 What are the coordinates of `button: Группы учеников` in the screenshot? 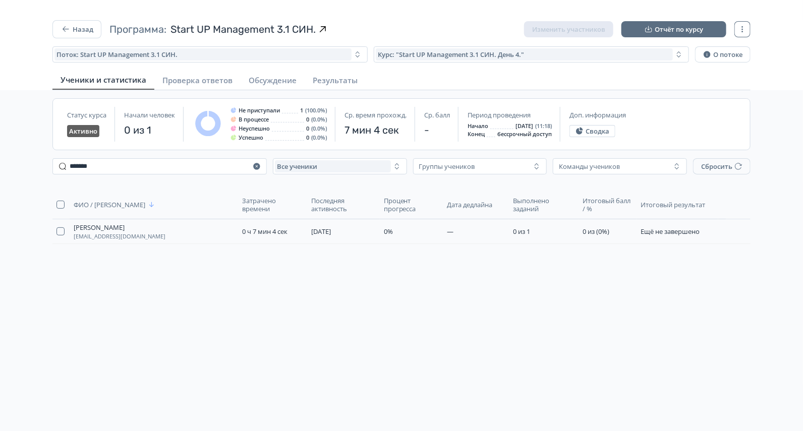 It's located at (480, 166).